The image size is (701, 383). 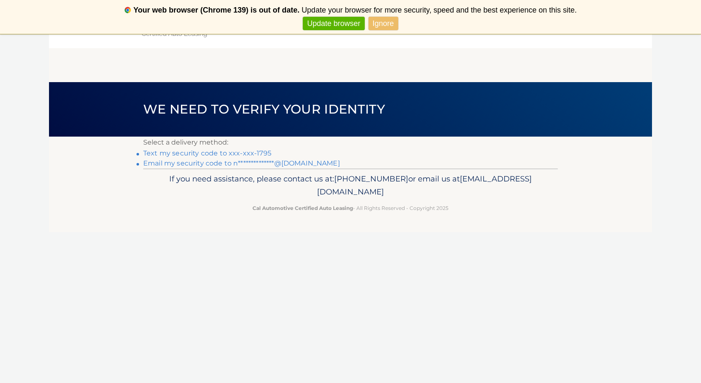 What do you see at coordinates (350, 208) in the screenshot?
I see `p: - All Rights Reserved - Copyright 2025` at bounding box center [350, 208].